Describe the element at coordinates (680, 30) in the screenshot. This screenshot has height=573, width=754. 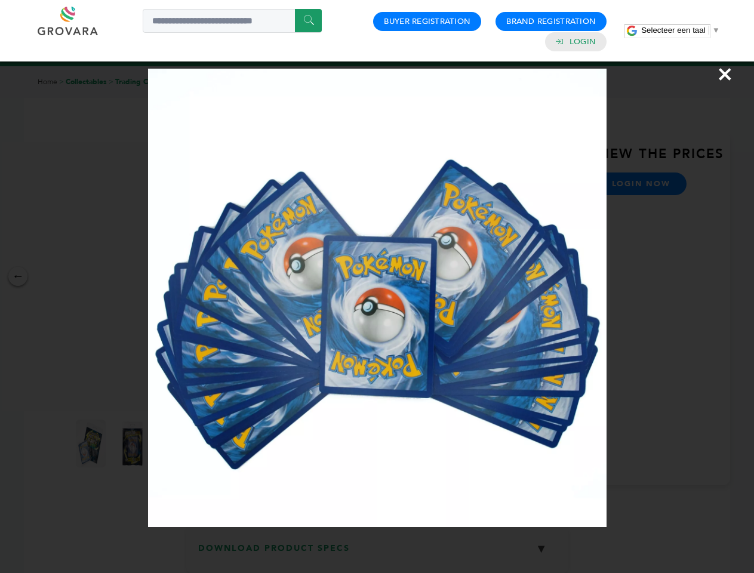
I see `a: Selecteer een taal​` at that location.